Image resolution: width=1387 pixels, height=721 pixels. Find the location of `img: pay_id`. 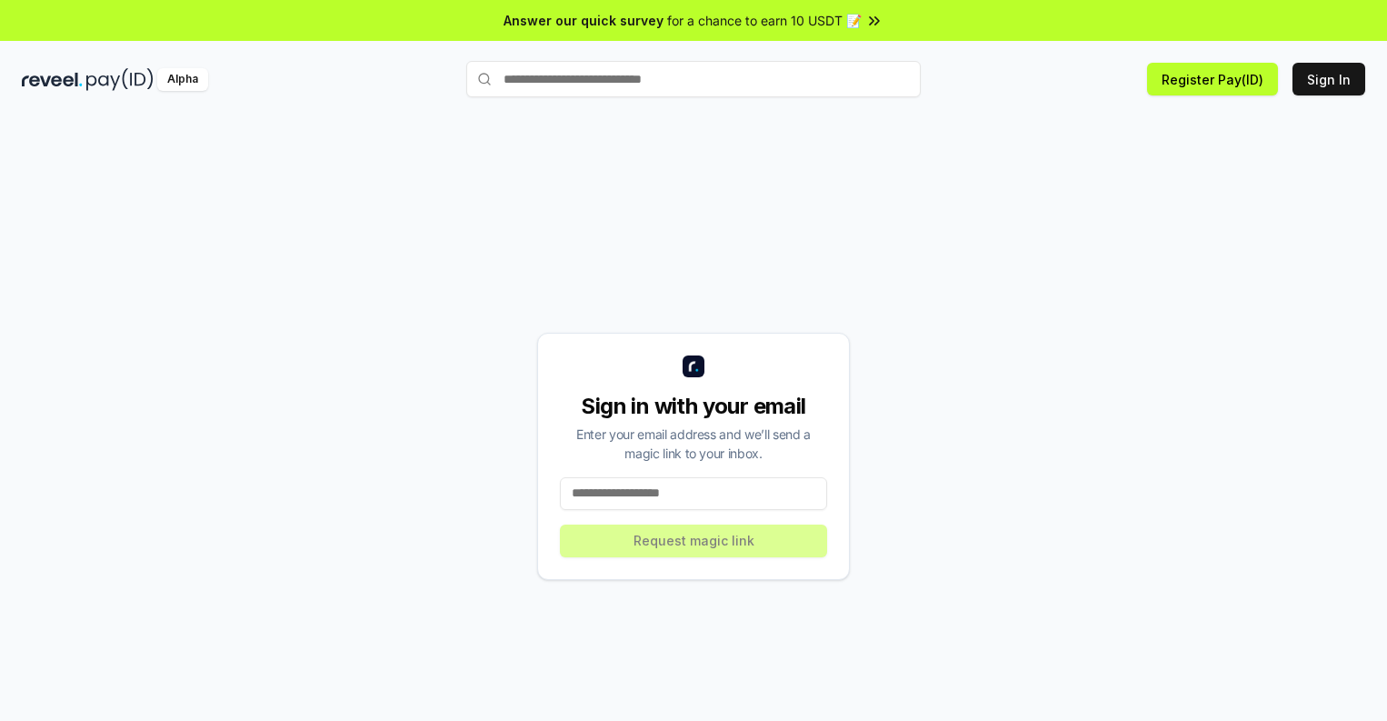

img: pay_id is located at coordinates (120, 79).